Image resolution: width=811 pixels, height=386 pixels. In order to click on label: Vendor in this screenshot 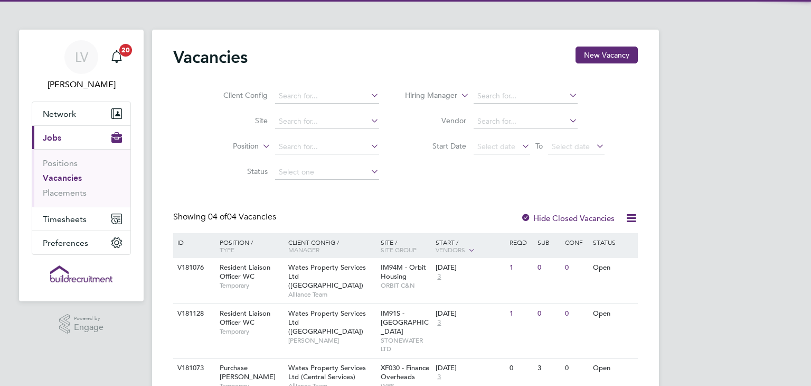, I will do `click(436, 120)`.